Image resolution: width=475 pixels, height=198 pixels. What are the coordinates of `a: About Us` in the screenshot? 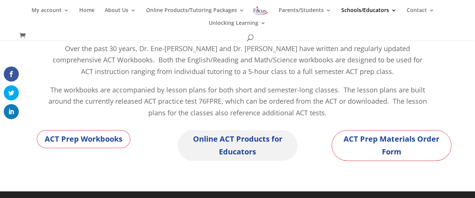 It's located at (120, 14).